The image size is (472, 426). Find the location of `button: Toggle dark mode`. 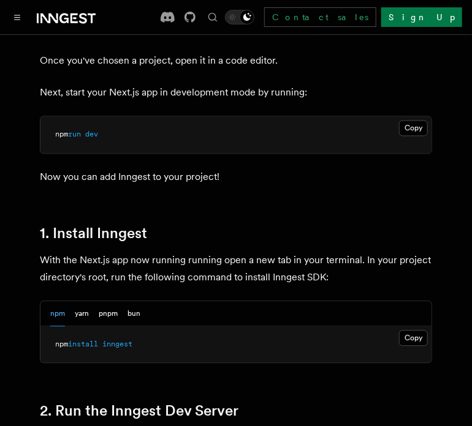

button: Toggle dark mode is located at coordinates (239, 17).